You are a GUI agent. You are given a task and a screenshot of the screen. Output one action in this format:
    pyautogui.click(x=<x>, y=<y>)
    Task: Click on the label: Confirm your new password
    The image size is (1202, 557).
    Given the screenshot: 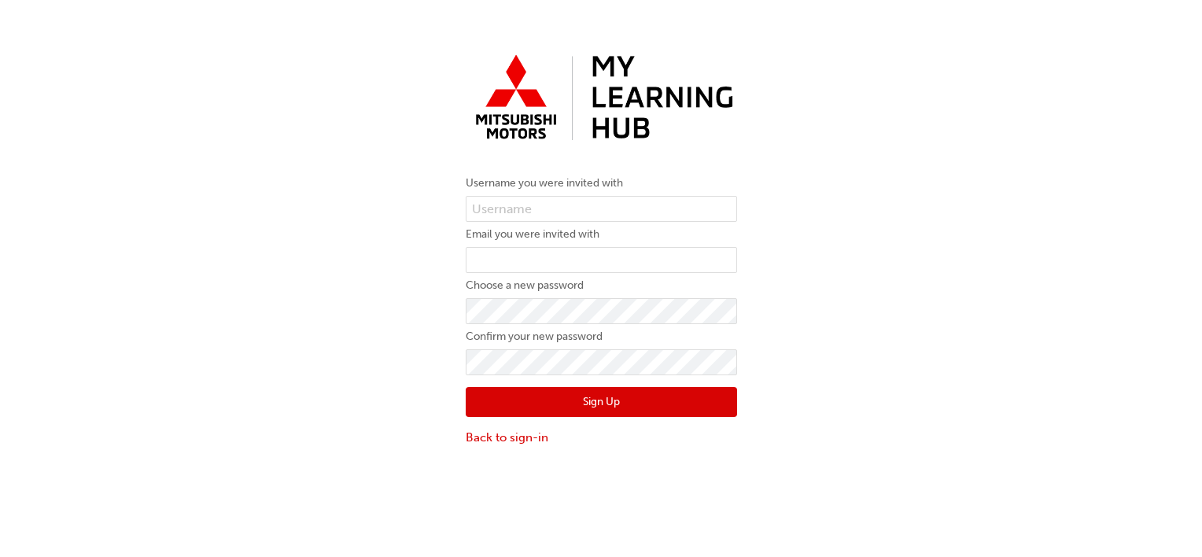 What is the action you would take?
    pyautogui.click(x=601, y=337)
    